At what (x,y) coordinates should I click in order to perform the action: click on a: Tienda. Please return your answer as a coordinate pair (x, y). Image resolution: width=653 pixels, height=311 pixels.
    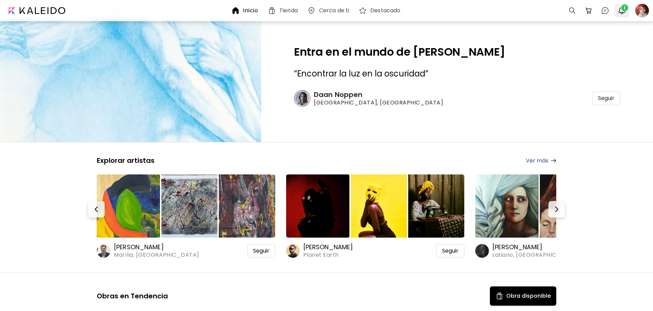
    Looking at the image, I should click on (284, 11).